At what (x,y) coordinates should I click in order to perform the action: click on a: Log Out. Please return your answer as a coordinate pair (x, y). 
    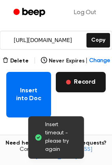
    Looking at the image, I should click on (85, 13).